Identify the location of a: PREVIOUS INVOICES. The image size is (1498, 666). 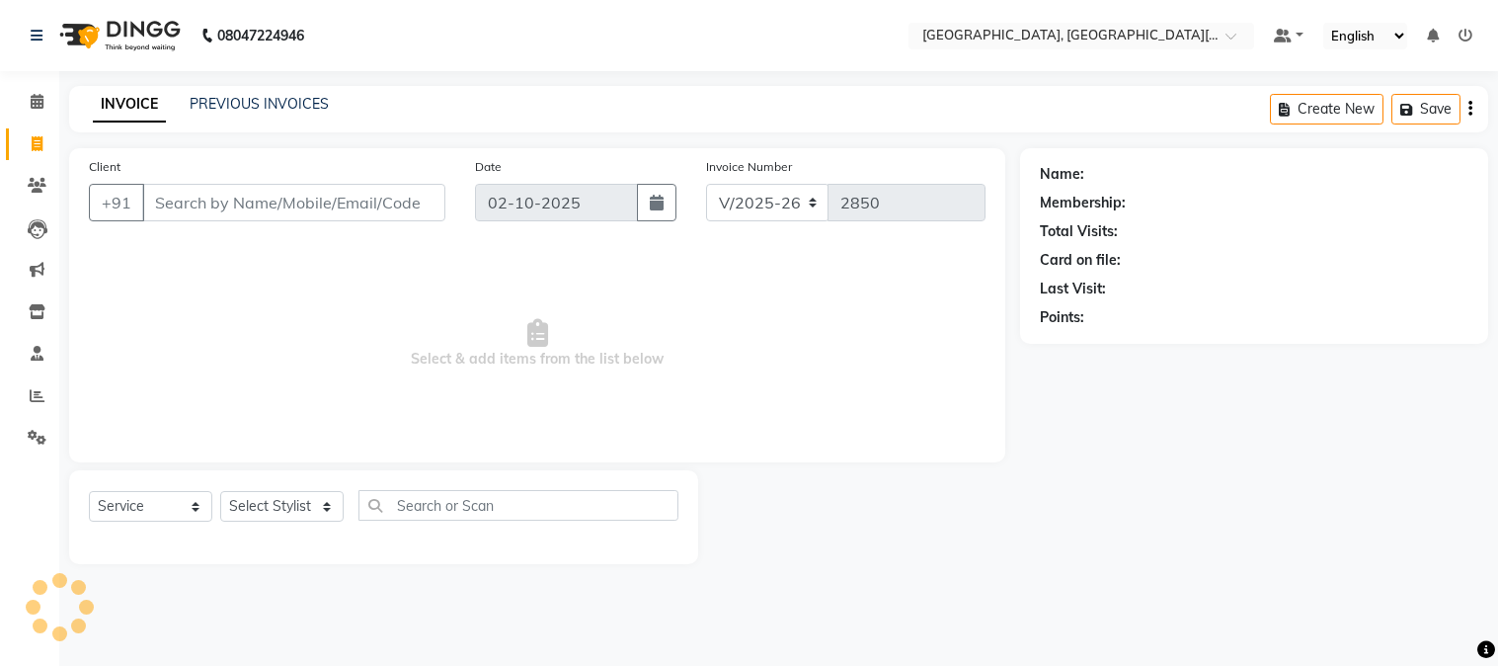
(259, 104).